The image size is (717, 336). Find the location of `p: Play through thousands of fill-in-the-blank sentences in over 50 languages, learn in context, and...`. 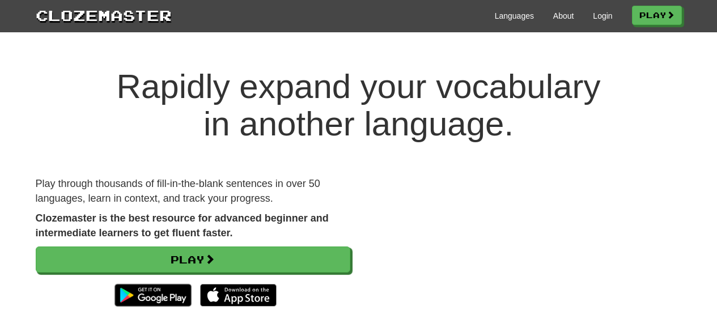

p: Play through thousands of fill-in-the-blank sentences in over 50 languages, learn in context, and... is located at coordinates (193, 191).